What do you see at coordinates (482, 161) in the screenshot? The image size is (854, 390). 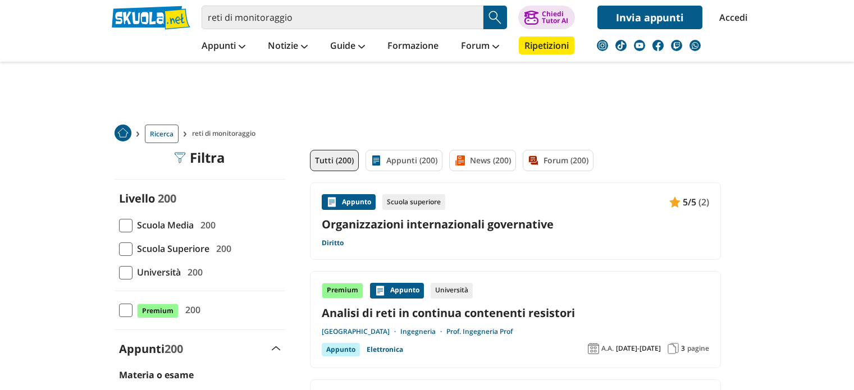 I see `a: News (200)` at bounding box center [482, 161].